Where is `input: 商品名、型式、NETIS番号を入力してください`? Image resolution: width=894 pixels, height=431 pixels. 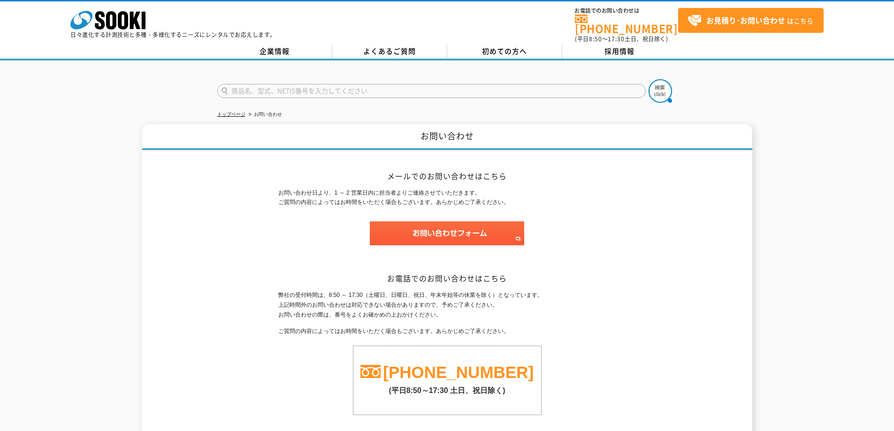 input: 商品名、型式、NETIS番号を入力してください is located at coordinates (431, 91).